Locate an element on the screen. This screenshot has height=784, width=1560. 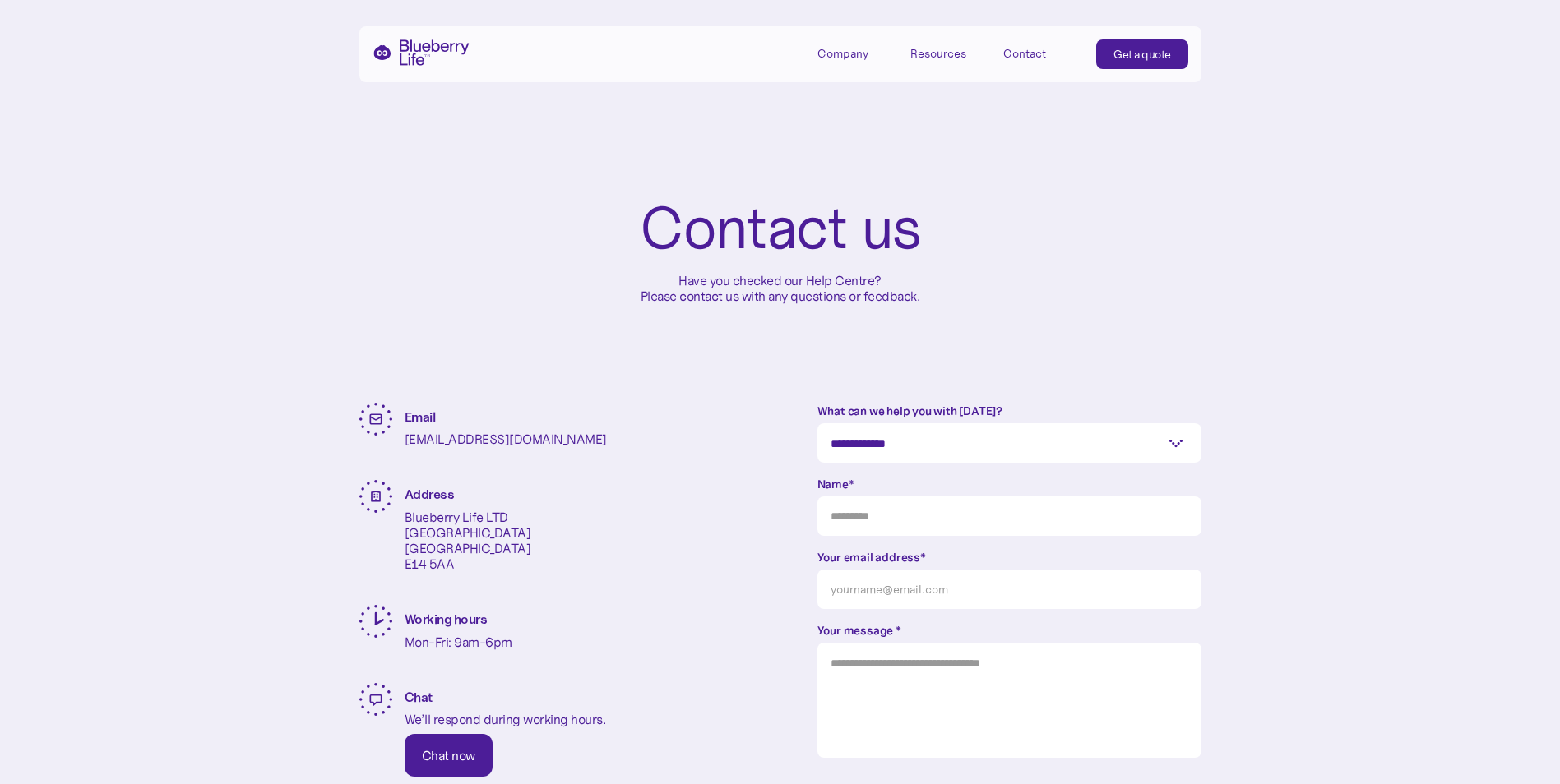
p: Have you checked our Help Centre? Please contact us with any questions or feedback. is located at coordinates (780, 289).